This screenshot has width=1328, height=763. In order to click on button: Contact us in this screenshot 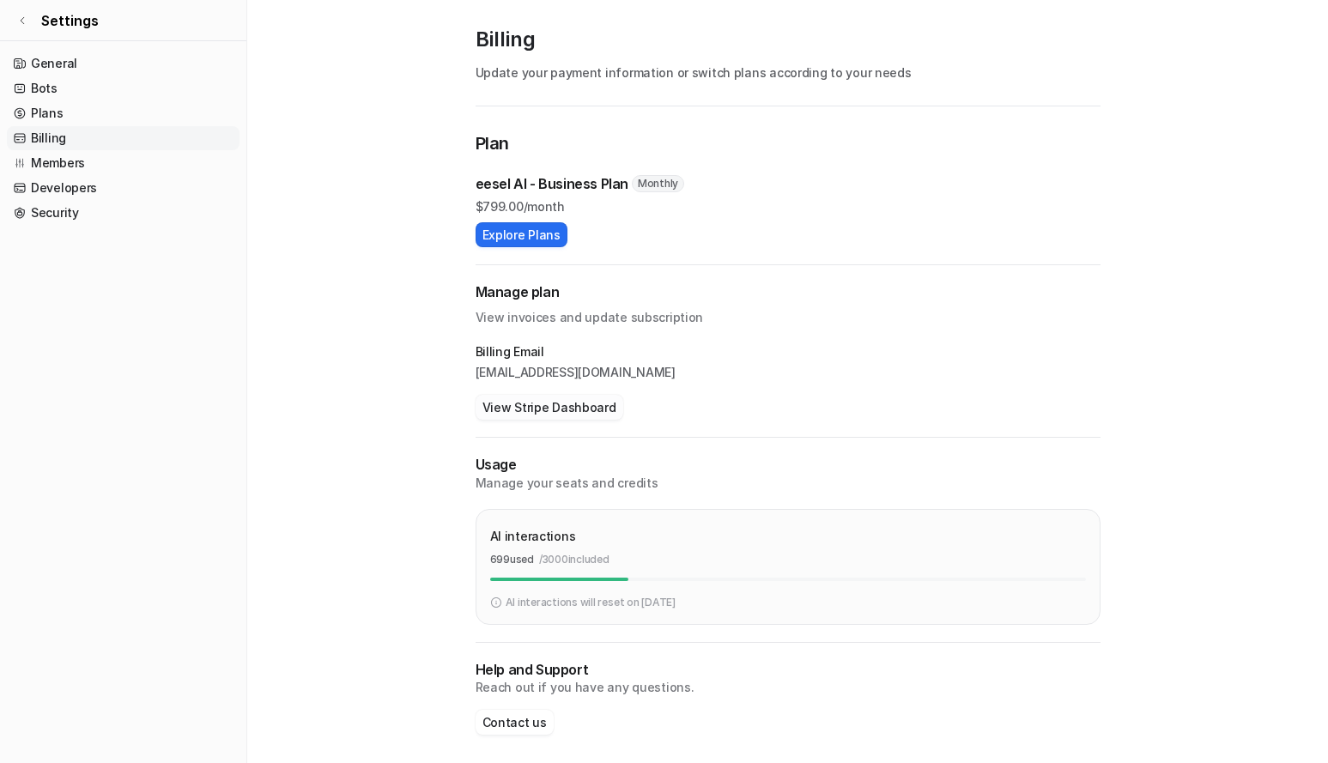, I will do `click(514, 722)`.